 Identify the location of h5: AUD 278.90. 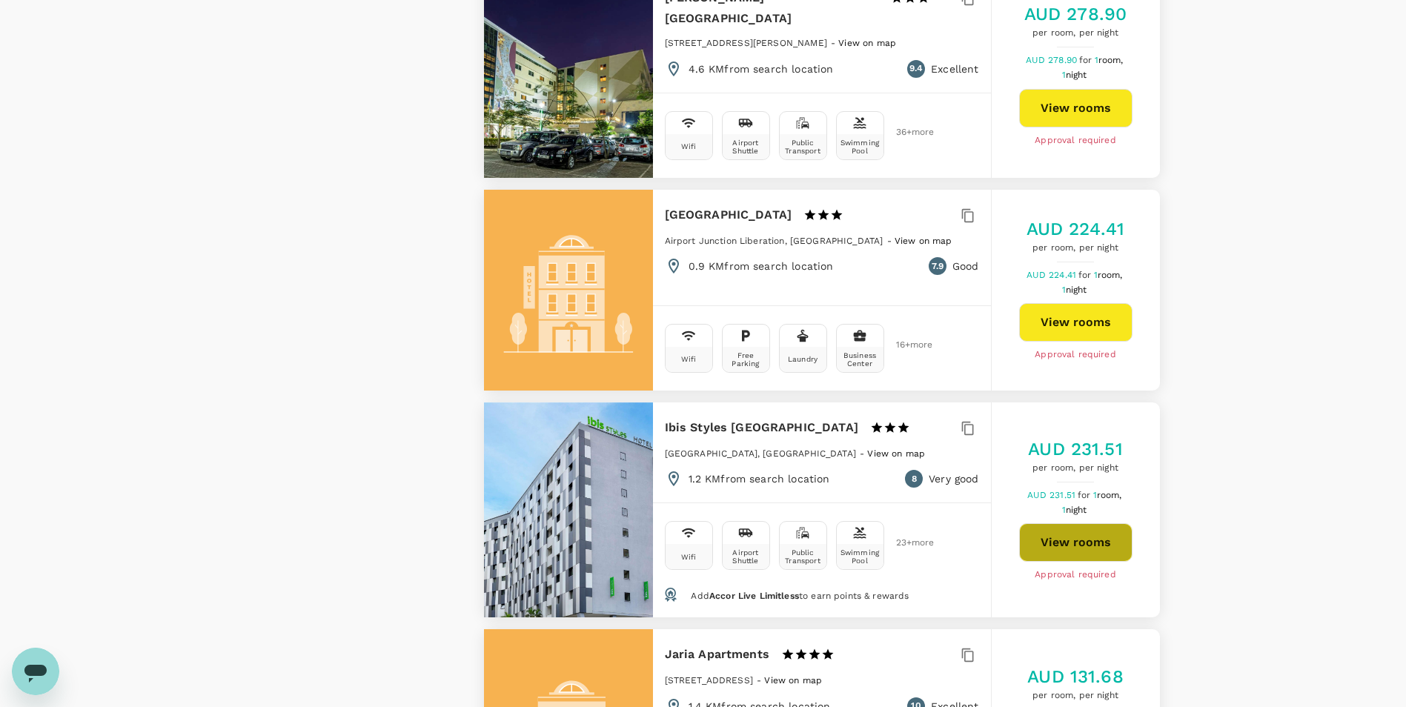
(1075, 14).